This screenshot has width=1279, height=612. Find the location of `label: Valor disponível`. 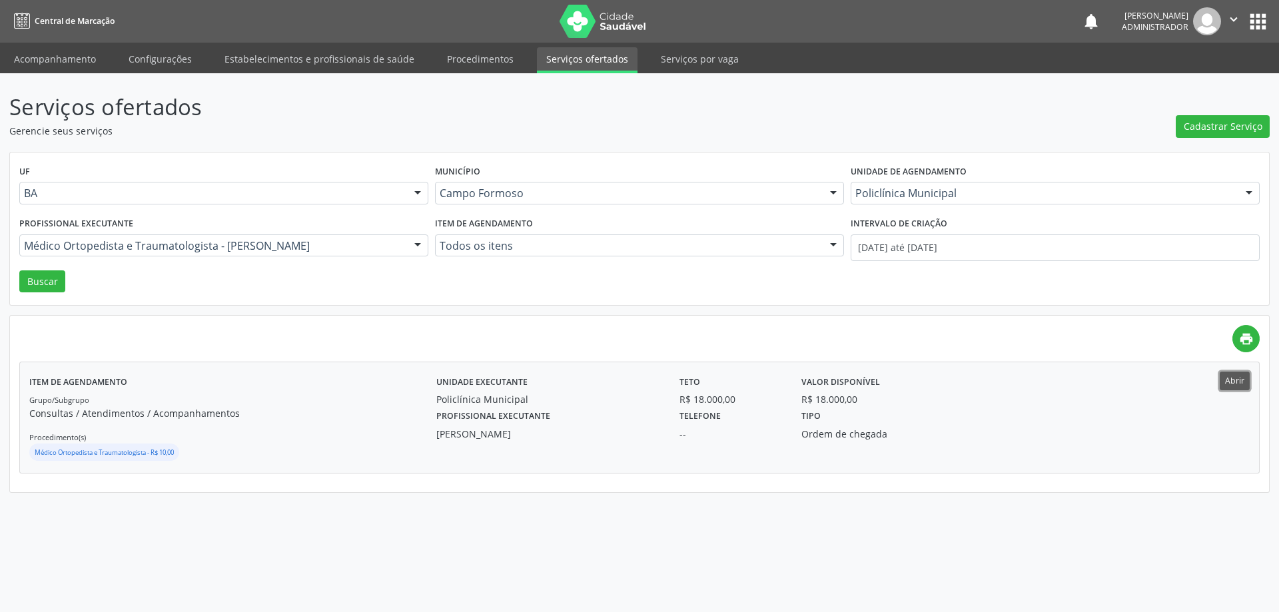

label: Valor disponível is located at coordinates (840, 382).